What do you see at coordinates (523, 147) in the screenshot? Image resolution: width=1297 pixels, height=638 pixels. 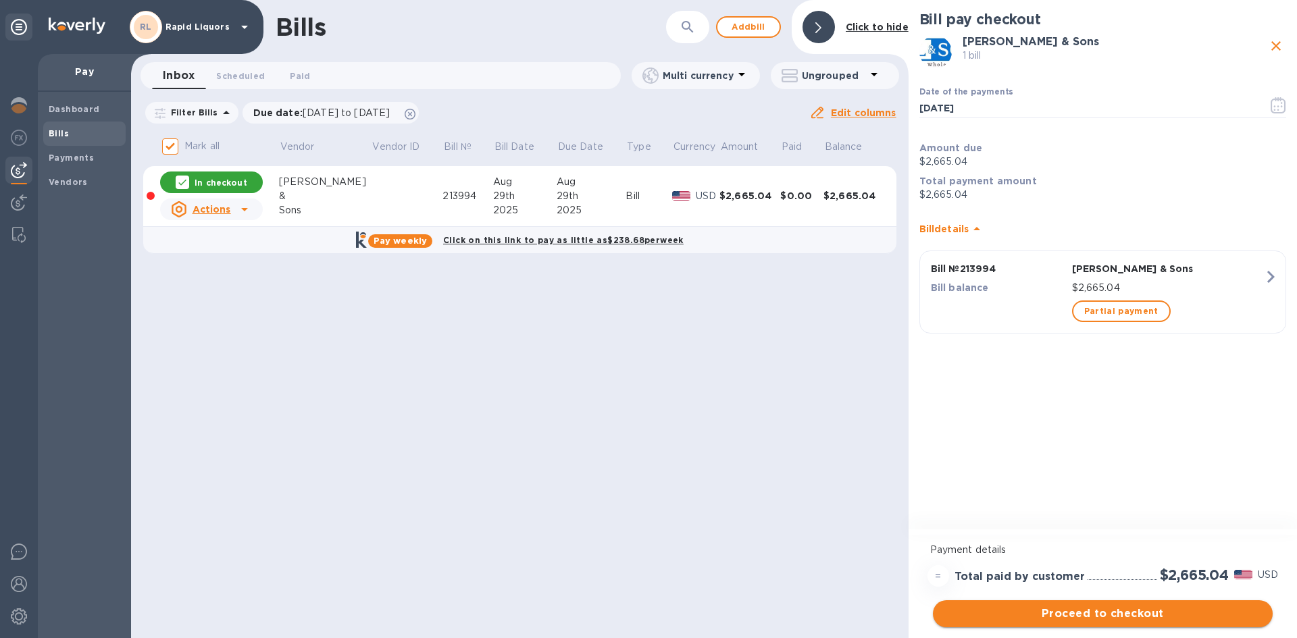 I see `span: Bill Date` at bounding box center [523, 147].